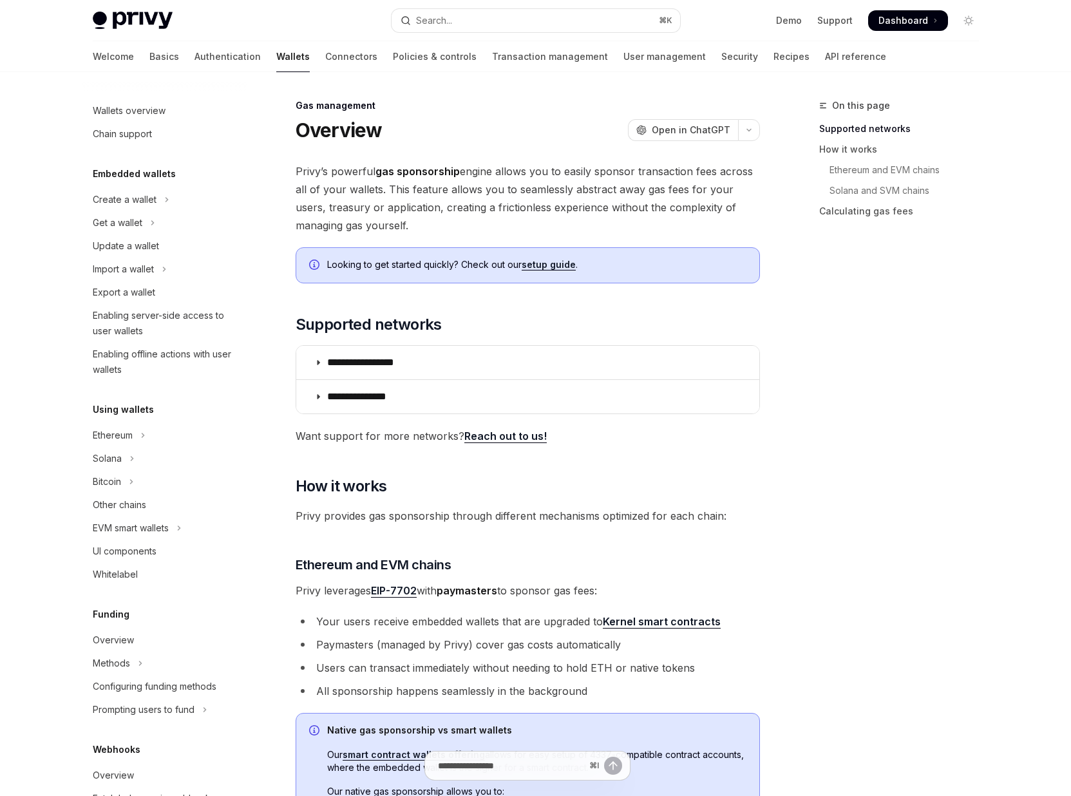 This screenshot has height=796, width=1071. What do you see at coordinates (665, 21) in the screenshot?
I see `span: ⌘ K` at bounding box center [665, 21].